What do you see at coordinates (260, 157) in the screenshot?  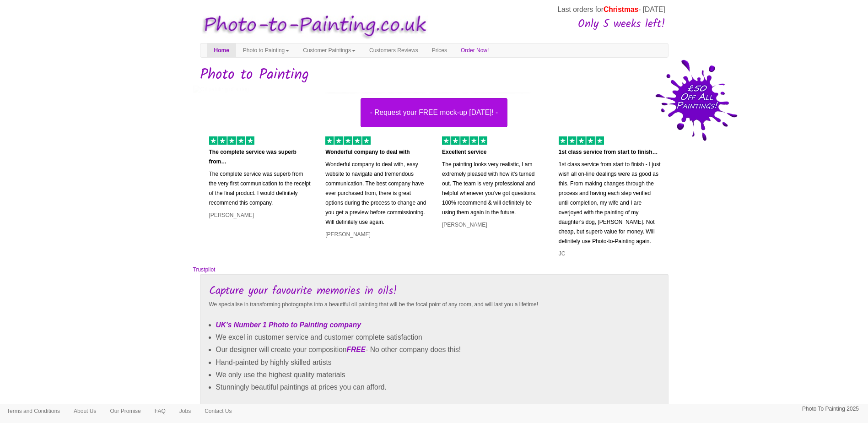 I see `p: The complete service was superb from…` at bounding box center [260, 157].